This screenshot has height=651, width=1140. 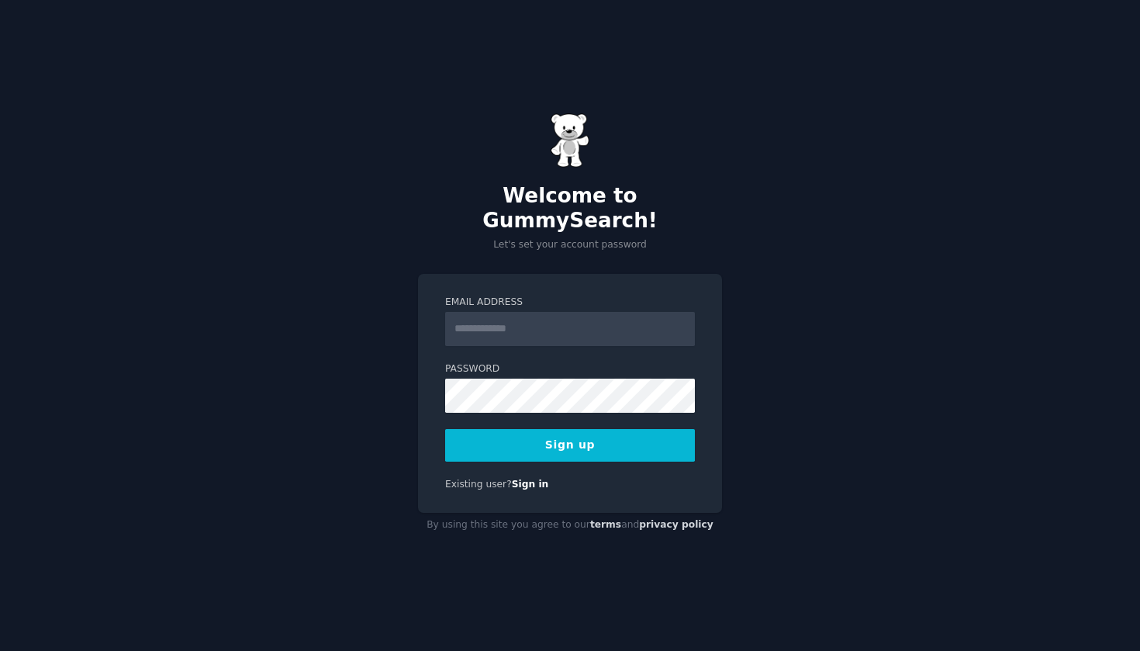 What do you see at coordinates (570, 208) in the screenshot?
I see `h2: Welcome to GummySearch!` at bounding box center [570, 208].